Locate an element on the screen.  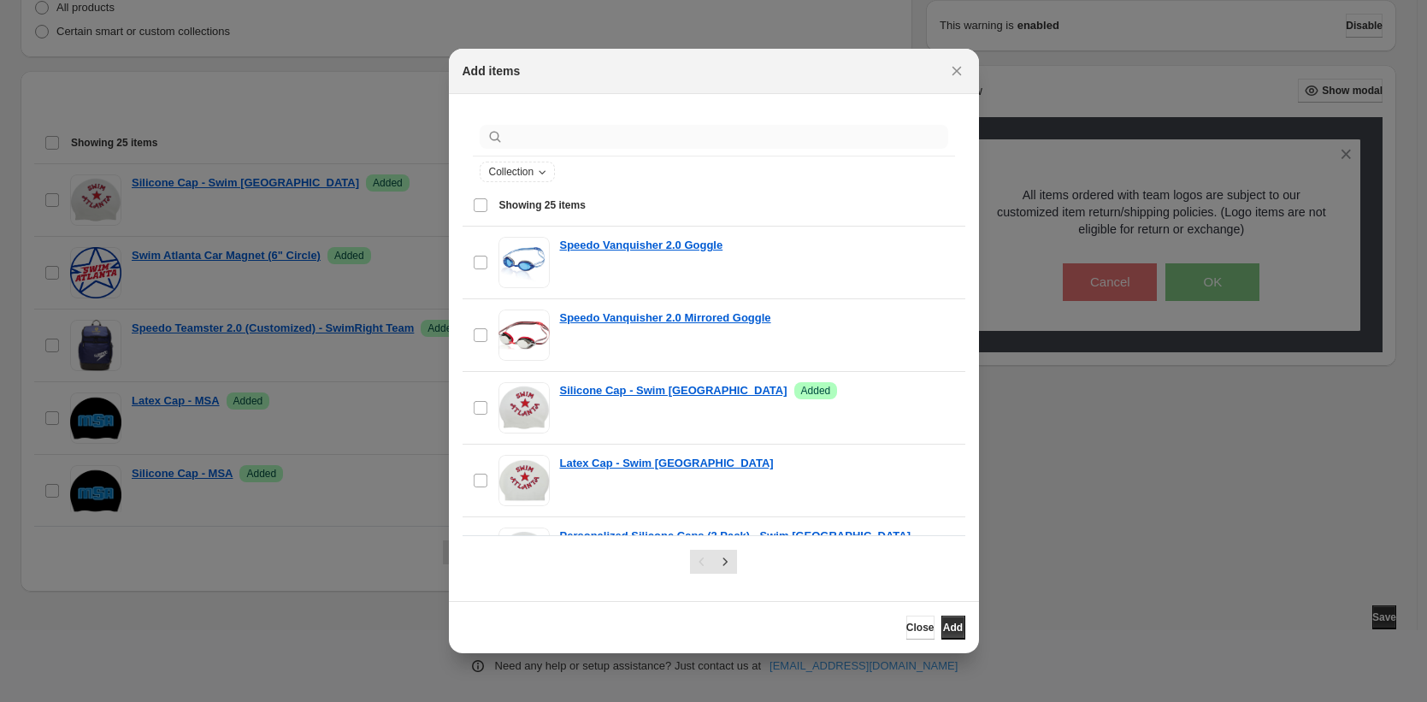
span: Add is located at coordinates (952, 627).